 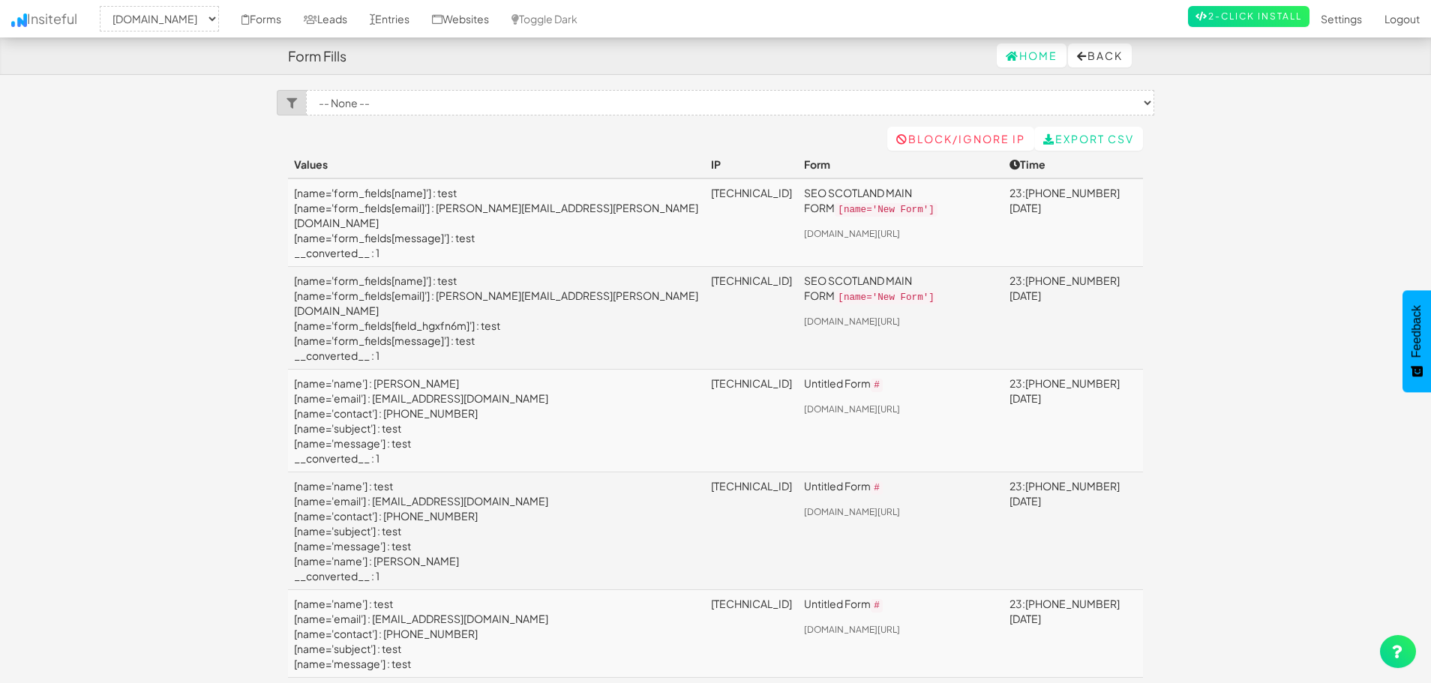 I want to click on th: Time, so click(x=1073, y=164).